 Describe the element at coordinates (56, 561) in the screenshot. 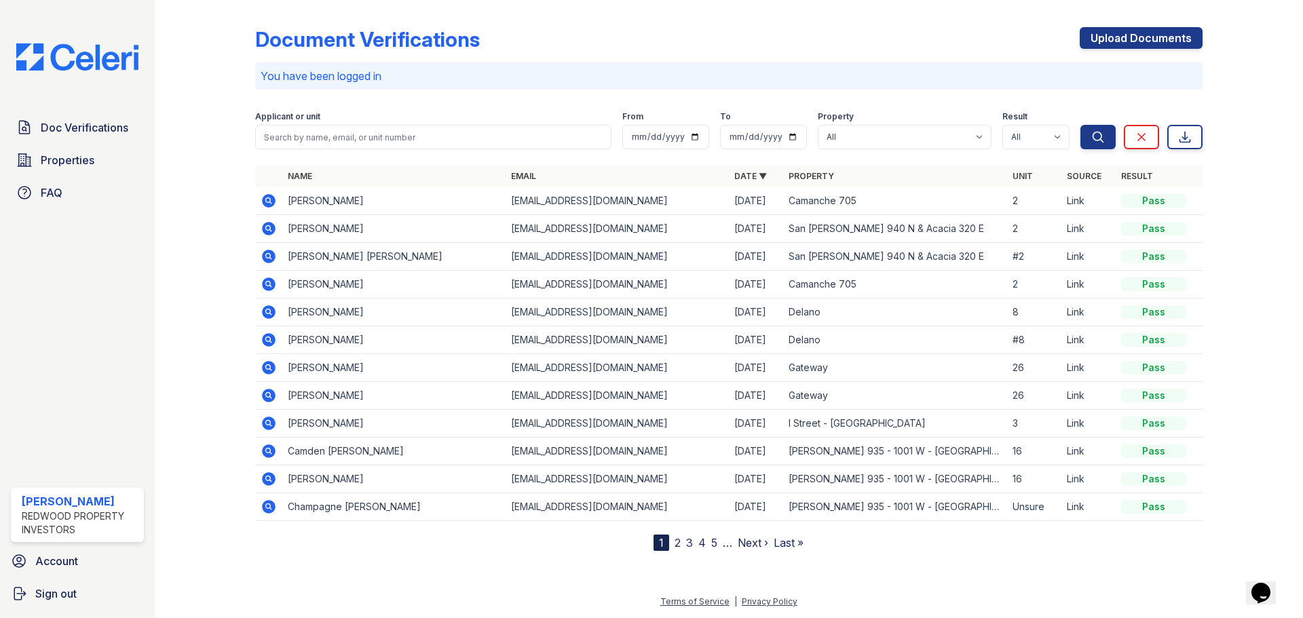

I see `span: Account` at that location.